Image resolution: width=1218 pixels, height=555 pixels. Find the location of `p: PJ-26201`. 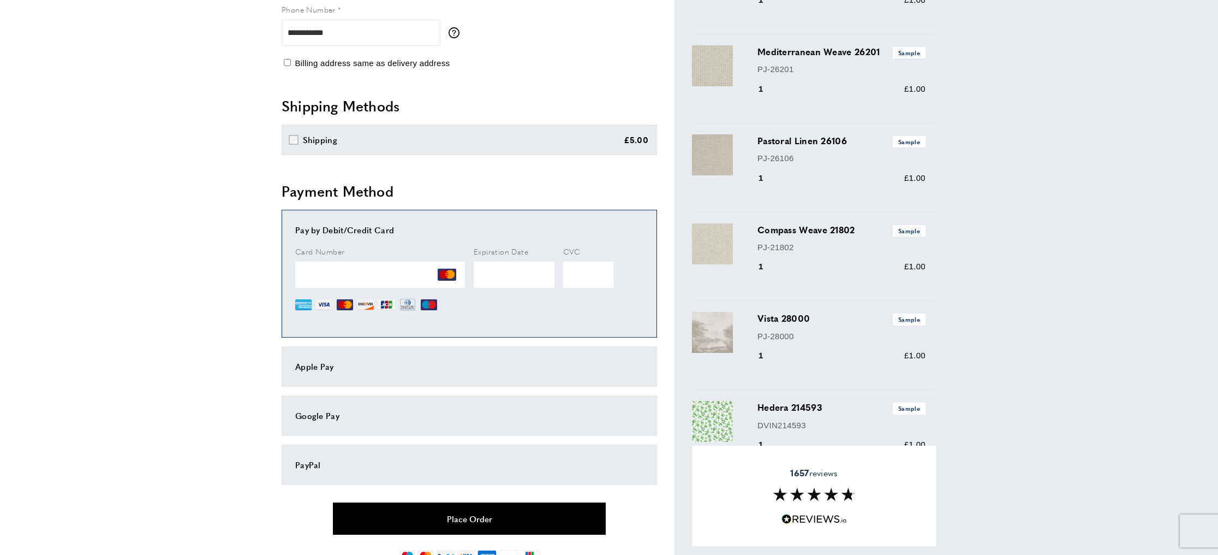

p: PJ-26201 is located at coordinates (842, 69).